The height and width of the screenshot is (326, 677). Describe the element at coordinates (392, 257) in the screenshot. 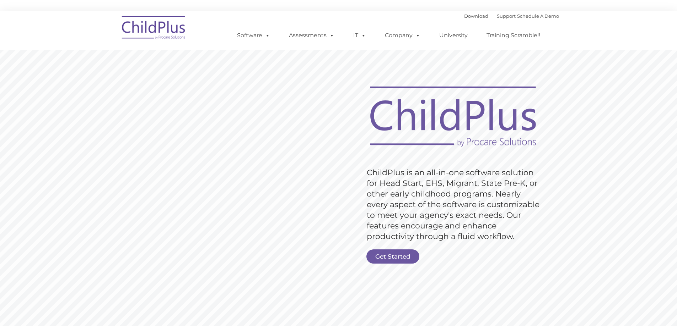

I see `a: Get Started` at that location.